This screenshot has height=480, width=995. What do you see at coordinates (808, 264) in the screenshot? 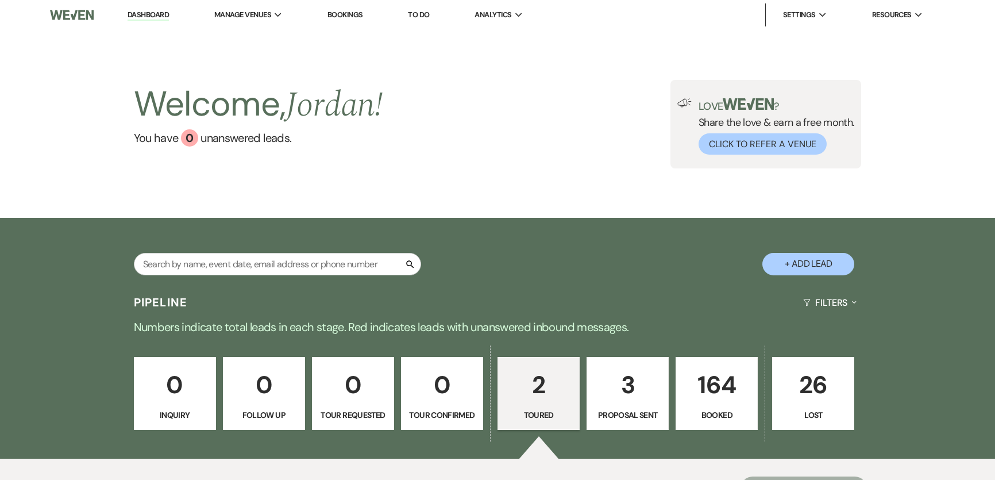
I see `button: + Add Lead` at bounding box center [808, 264].